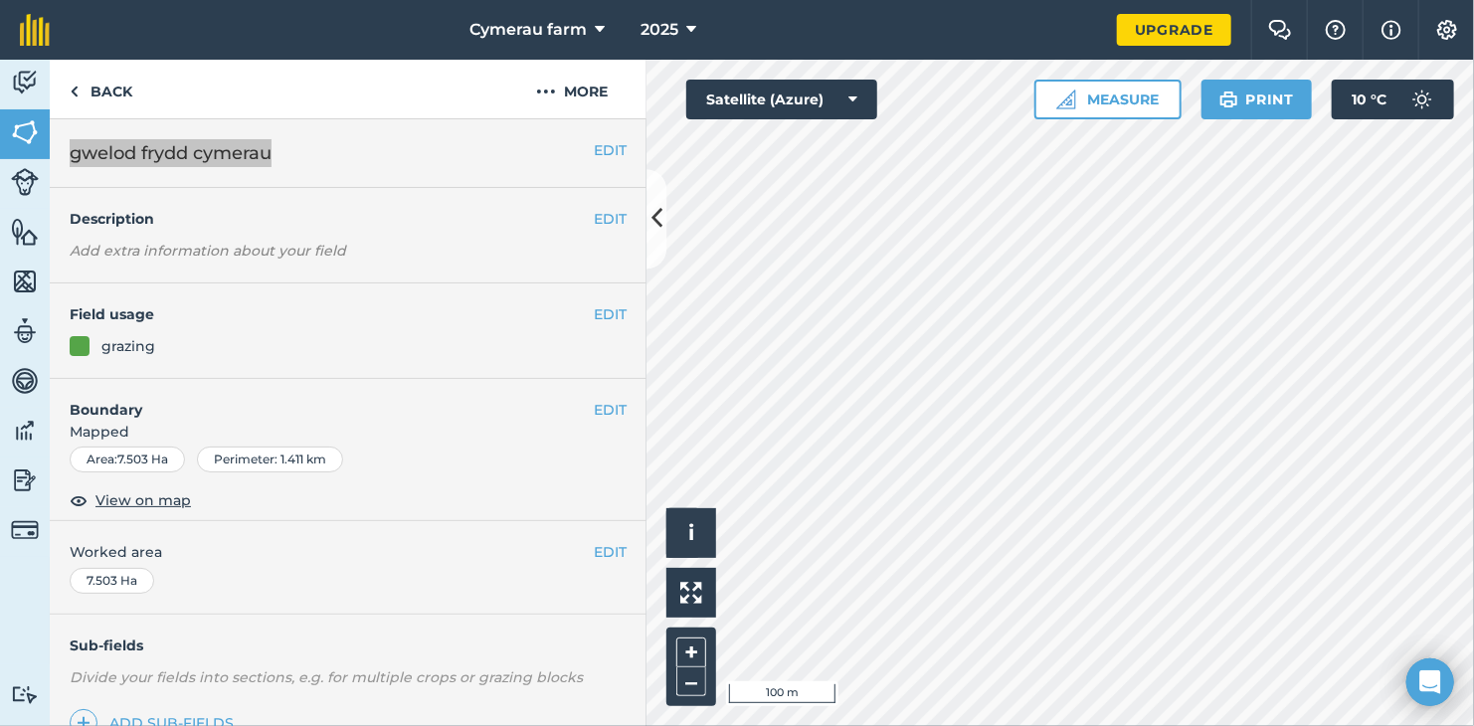  Describe the element at coordinates (208, 251) in the screenshot. I see `em: Add extra information about your field` at that location.